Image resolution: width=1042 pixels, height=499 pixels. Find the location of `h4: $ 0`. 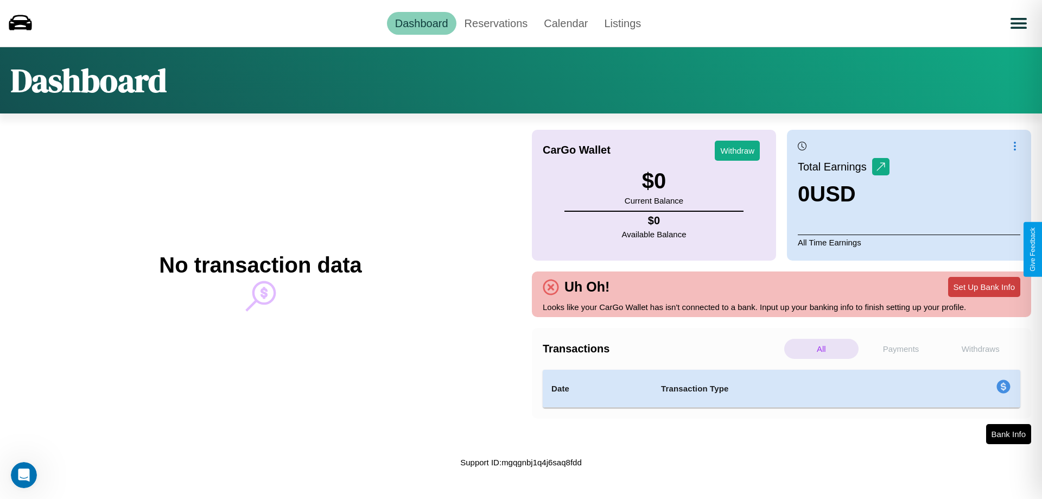

h4: $ 0 is located at coordinates (654, 220).